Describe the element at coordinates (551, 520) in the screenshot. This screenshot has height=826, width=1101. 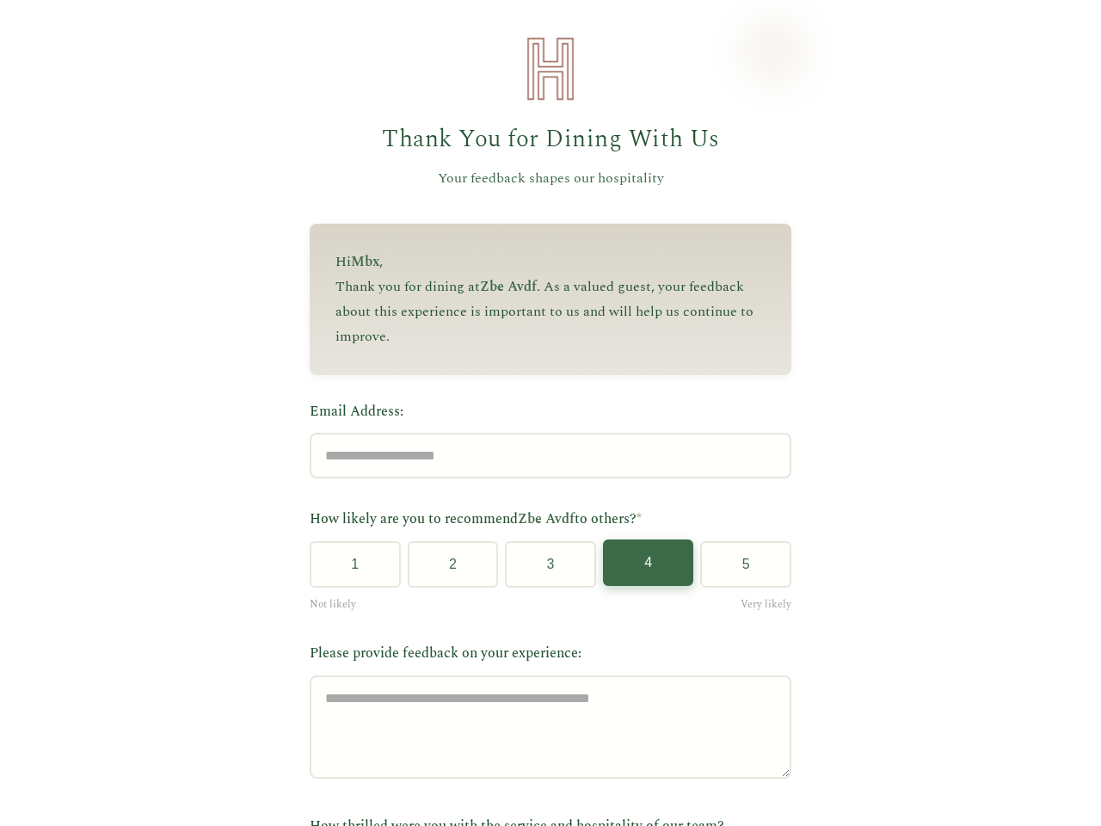
I see `label: How likely are you to recommend to others?` at that location.